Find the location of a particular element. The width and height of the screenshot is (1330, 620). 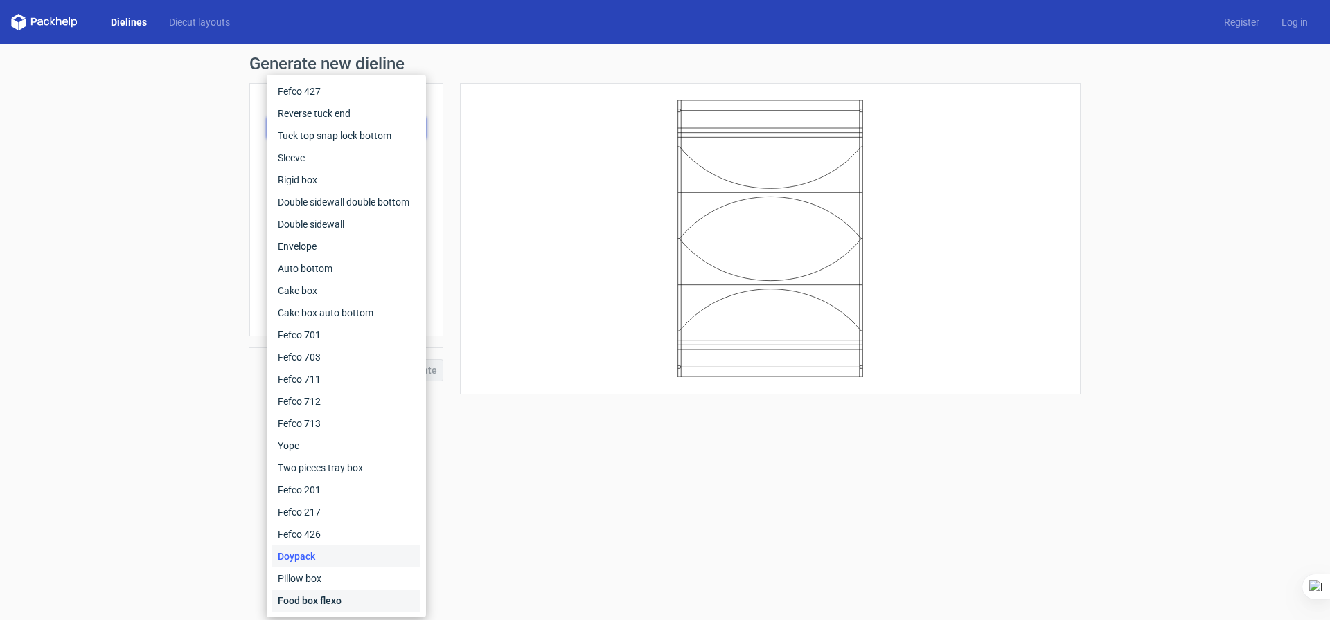

a: Dielines is located at coordinates (129, 22).